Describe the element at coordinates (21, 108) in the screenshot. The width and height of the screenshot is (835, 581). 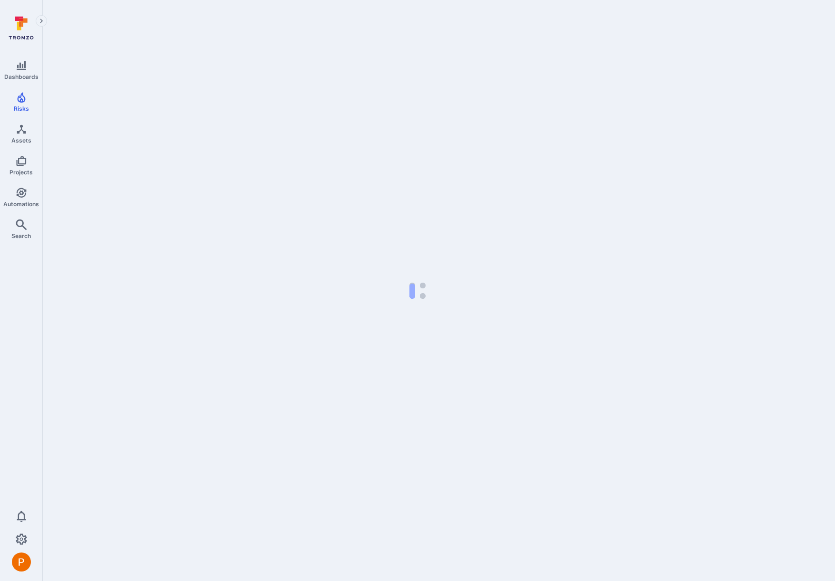
I see `span: Risks` at that location.